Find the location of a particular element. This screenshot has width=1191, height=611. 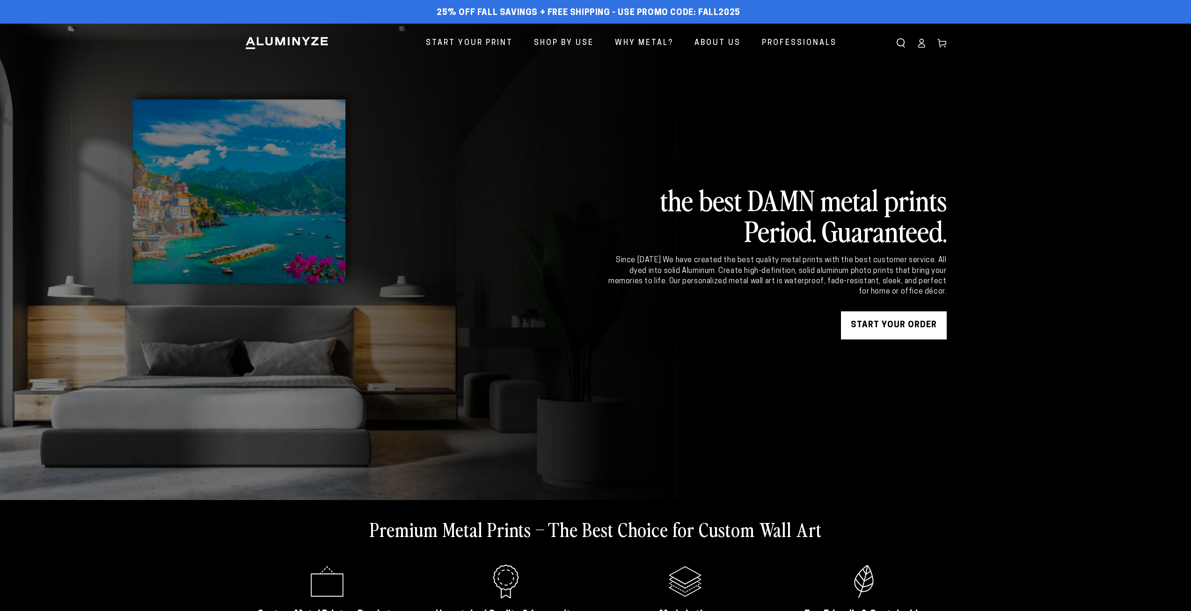

h2: Premium Metal Prints – The Best Choice for Custom Wall Art is located at coordinates (596, 529).